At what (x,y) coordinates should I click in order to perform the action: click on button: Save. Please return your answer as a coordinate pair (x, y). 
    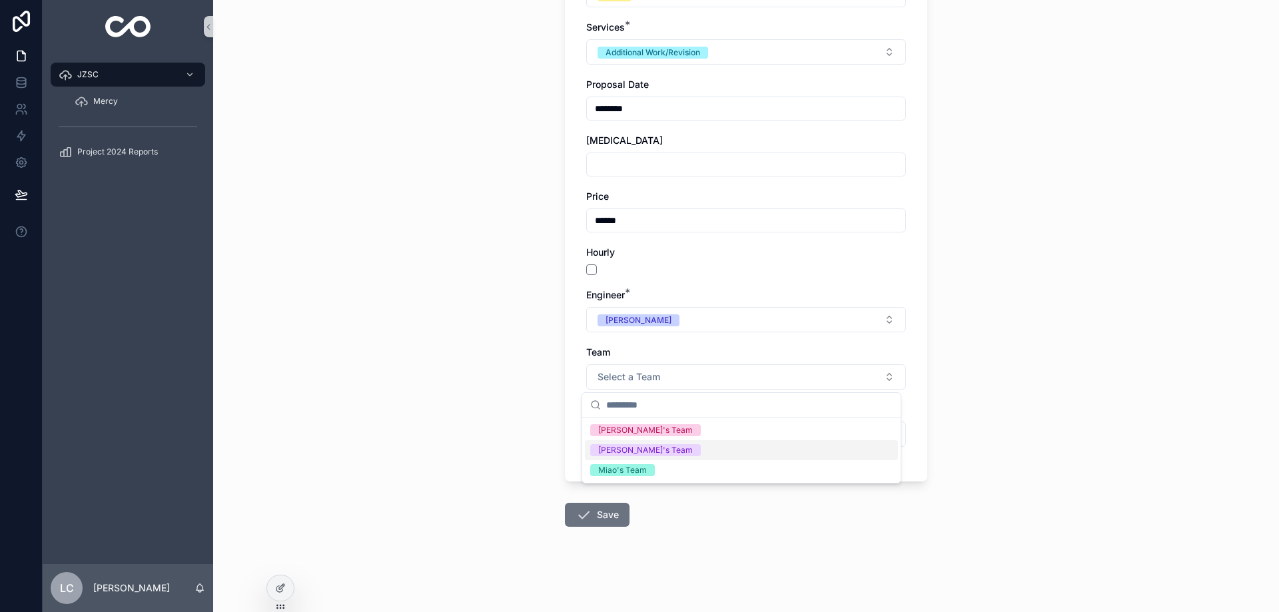
    Looking at the image, I should click on (597, 515).